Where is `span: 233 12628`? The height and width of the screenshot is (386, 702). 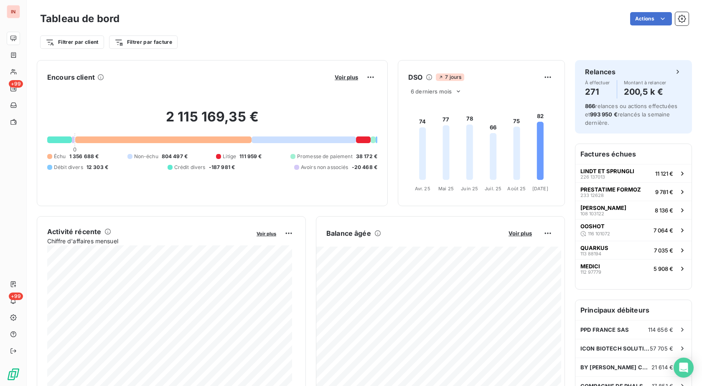 span: 233 12628 is located at coordinates (592, 195).